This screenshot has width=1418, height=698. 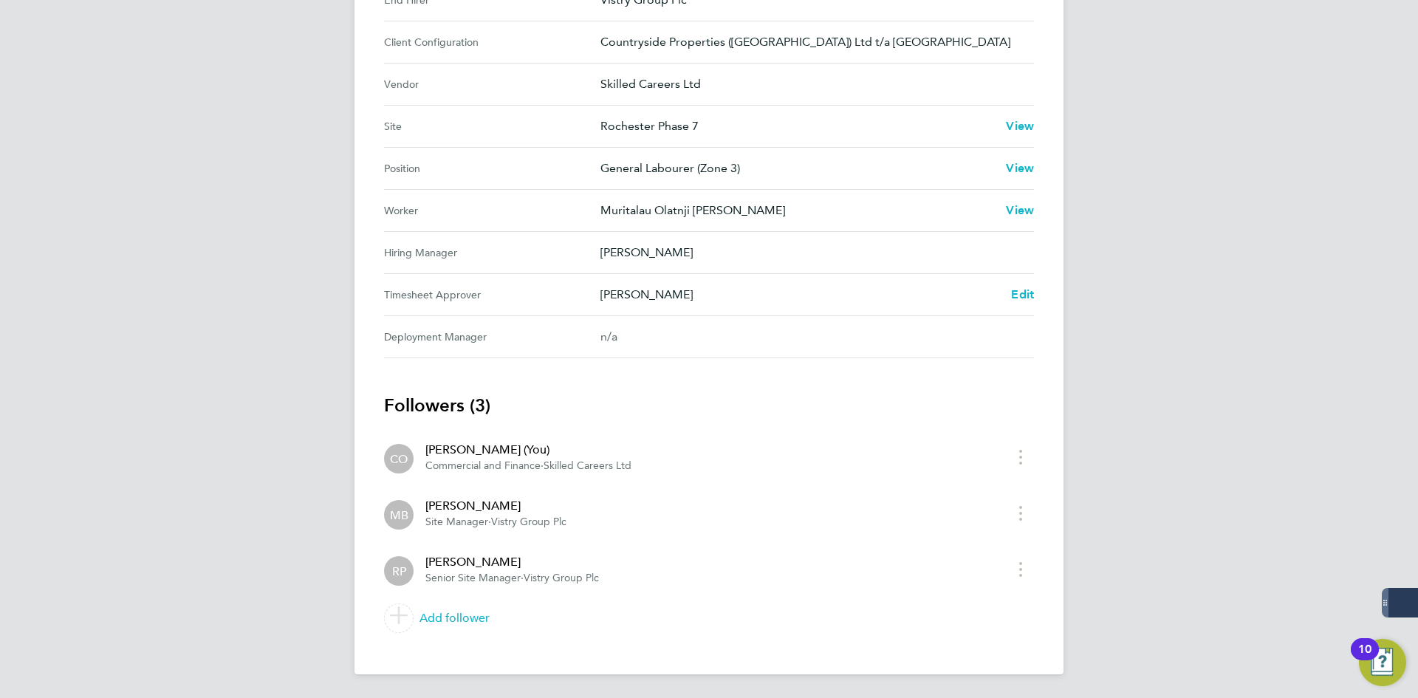 I want to click on div: Client Configuration, so click(x=492, y=42).